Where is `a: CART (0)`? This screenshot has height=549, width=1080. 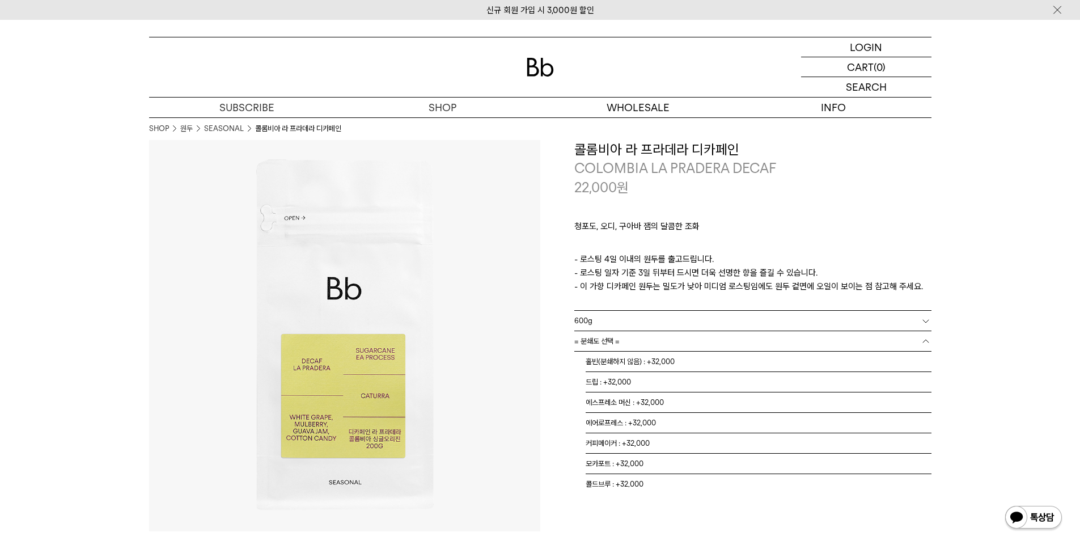 a: CART (0) is located at coordinates (866, 67).